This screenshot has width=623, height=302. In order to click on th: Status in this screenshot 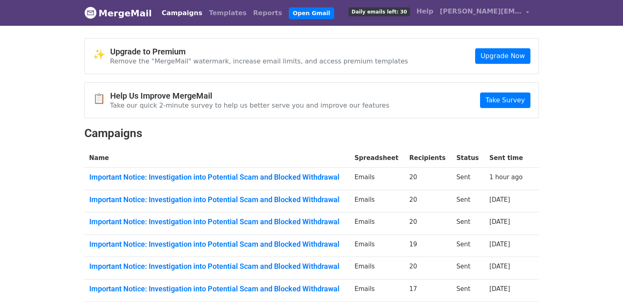, I will do `click(467, 158)`.